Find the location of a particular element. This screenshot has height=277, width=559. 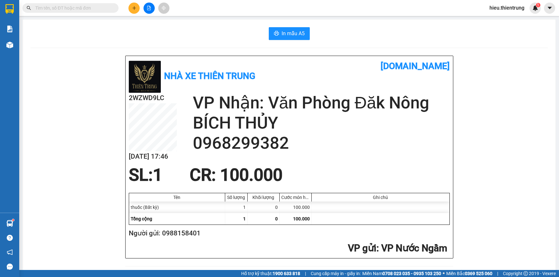

div: 1 is located at coordinates (236, 208).